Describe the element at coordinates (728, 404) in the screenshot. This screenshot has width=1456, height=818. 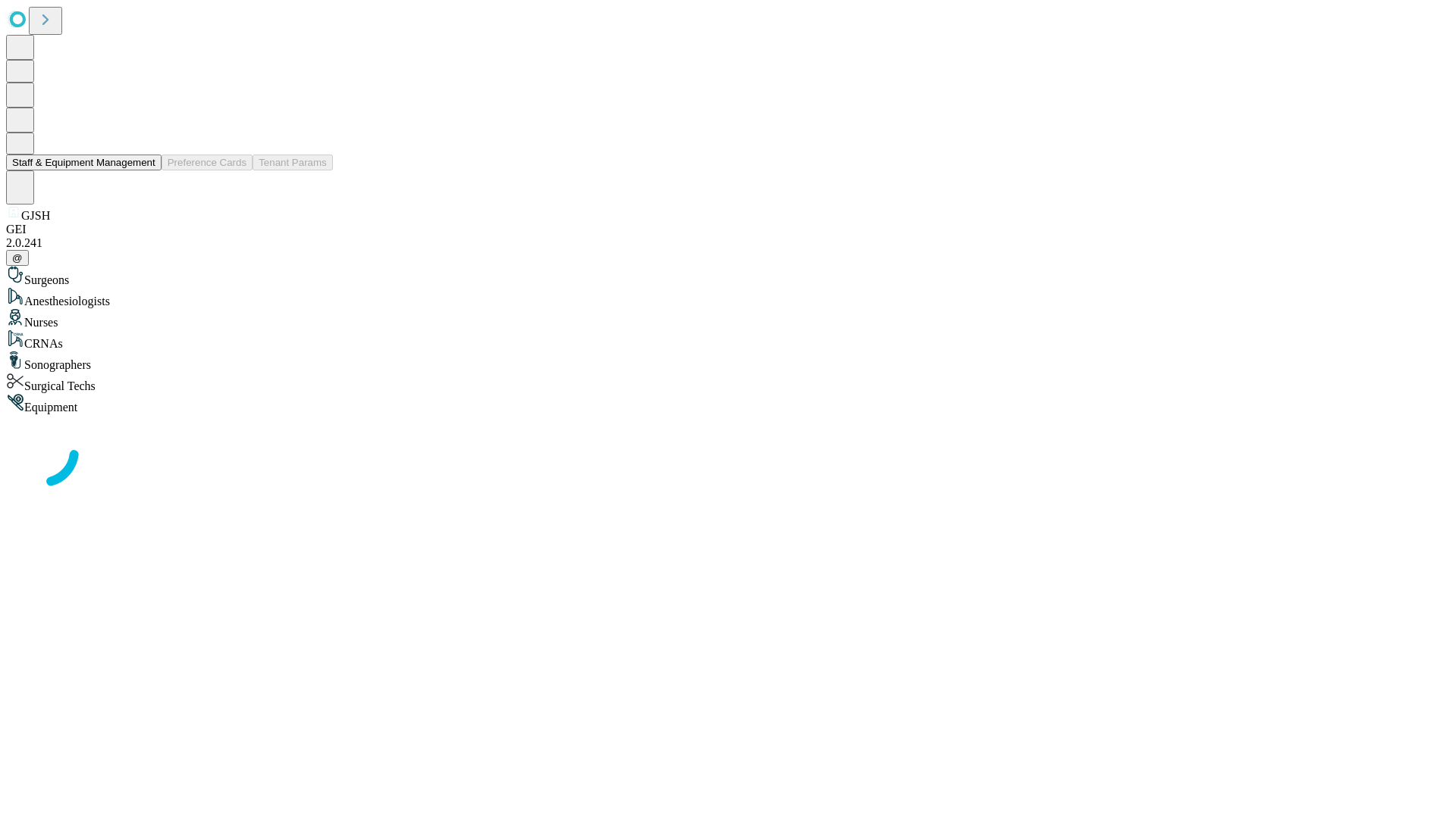
I see `div: Equipment` at that location.